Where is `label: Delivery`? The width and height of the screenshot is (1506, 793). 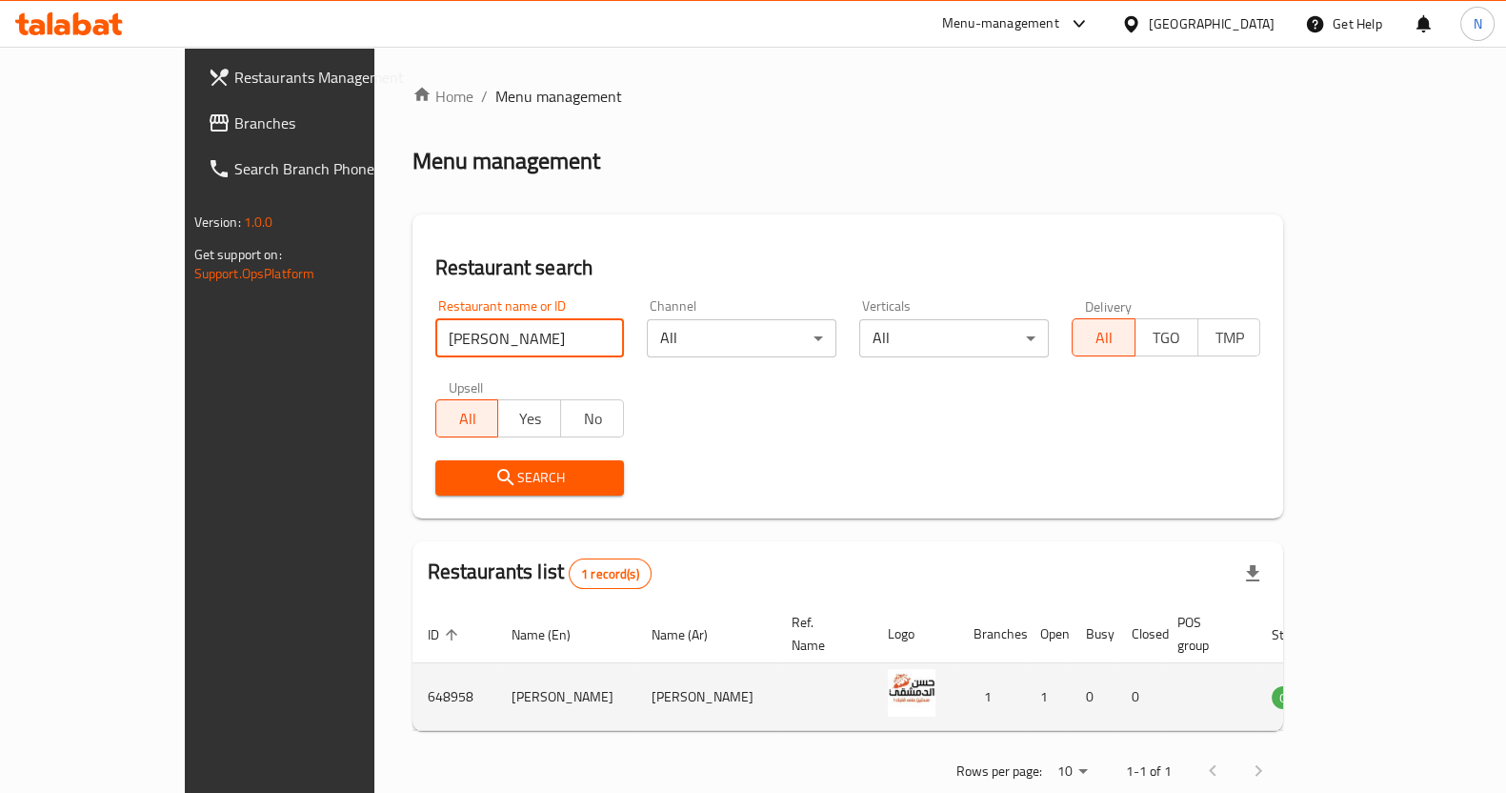 label: Delivery is located at coordinates (1109, 306).